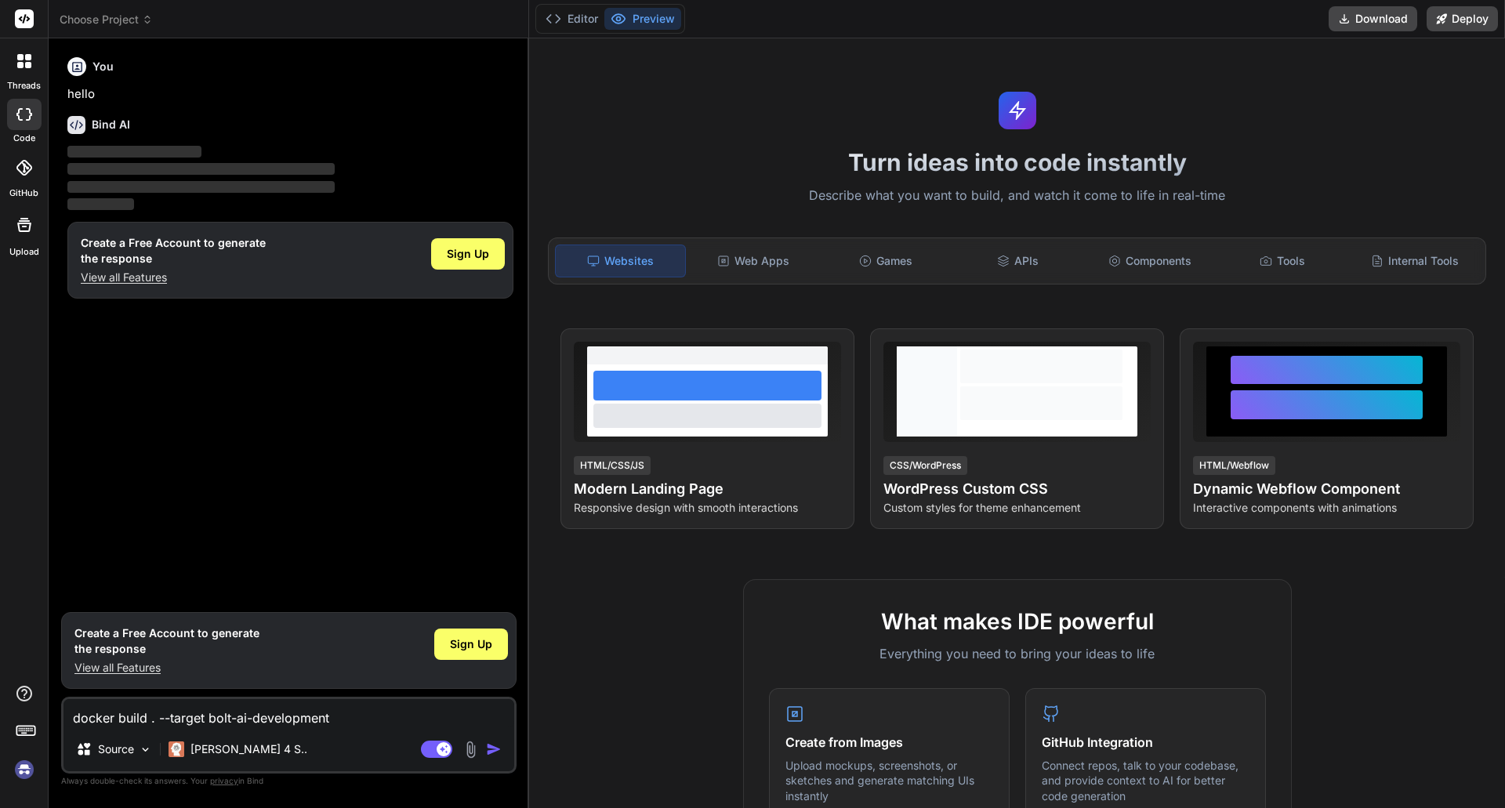 Image resolution: width=1505 pixels, height=808 pixels. What do you see at coordinates (1326, 489) in the screenshot?
I see `h4: Dynamic Webflow Component` at bounding box center [1326, 489].